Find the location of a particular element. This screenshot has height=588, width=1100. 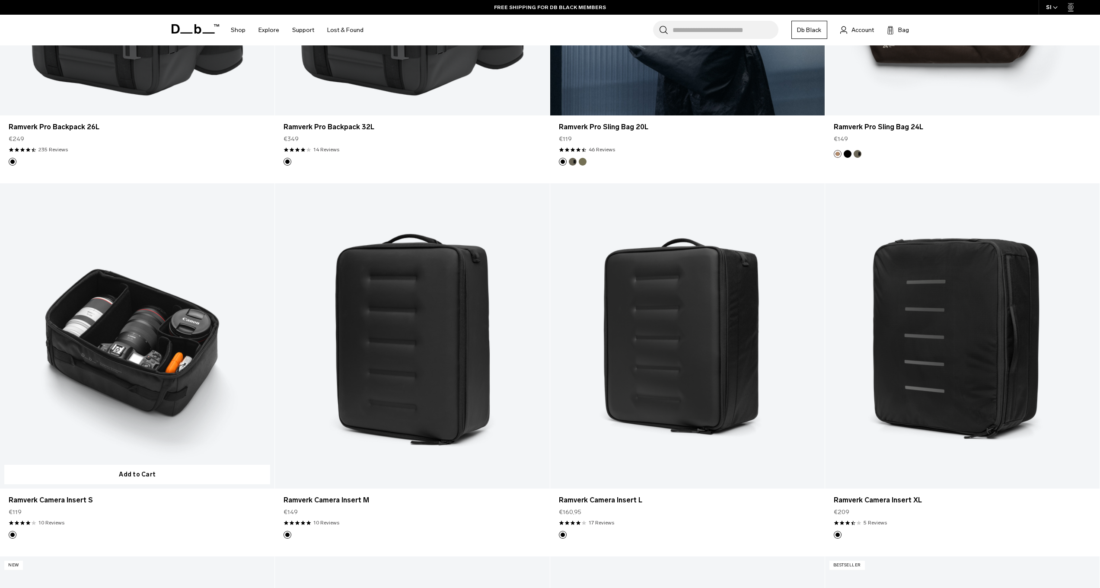

a: Support is located at coordinates (303, 30).